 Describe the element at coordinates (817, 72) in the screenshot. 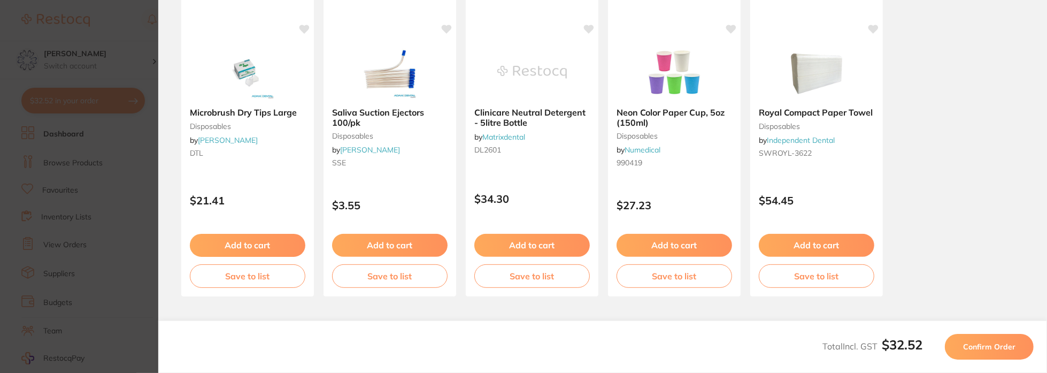

I see `img: Royal Compact Paper Towel` at that location.